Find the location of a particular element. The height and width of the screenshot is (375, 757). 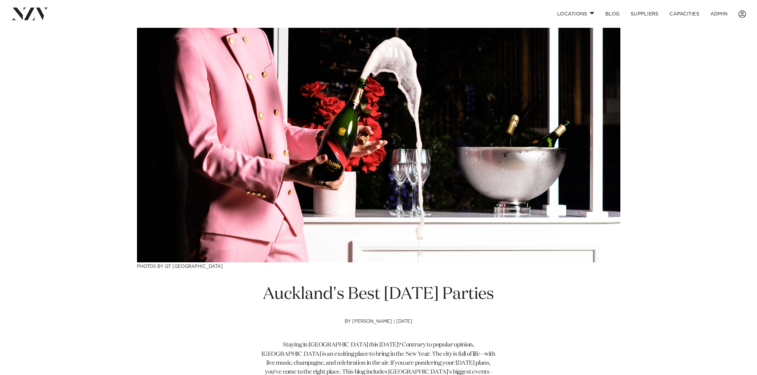

a: Locations is located at coordinates (576, 14).